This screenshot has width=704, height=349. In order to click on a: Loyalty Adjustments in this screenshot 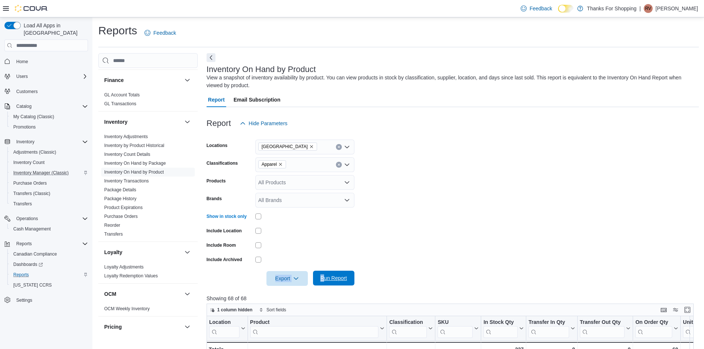, I will do `click(124, 267)`.